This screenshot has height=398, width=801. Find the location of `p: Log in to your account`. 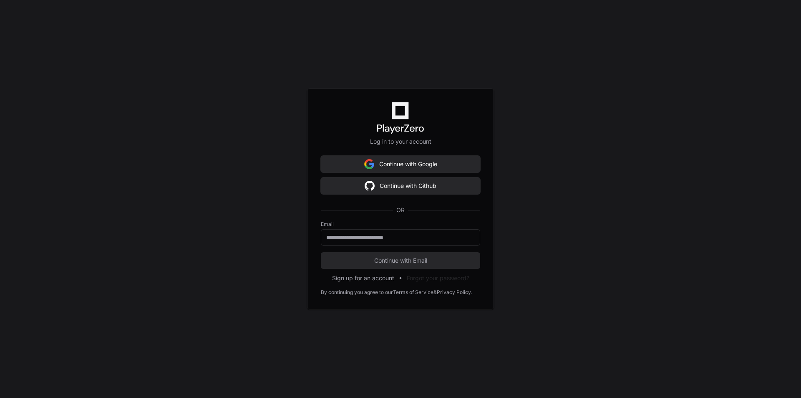

p: Log in to your account is located at coordinates (401, 141).